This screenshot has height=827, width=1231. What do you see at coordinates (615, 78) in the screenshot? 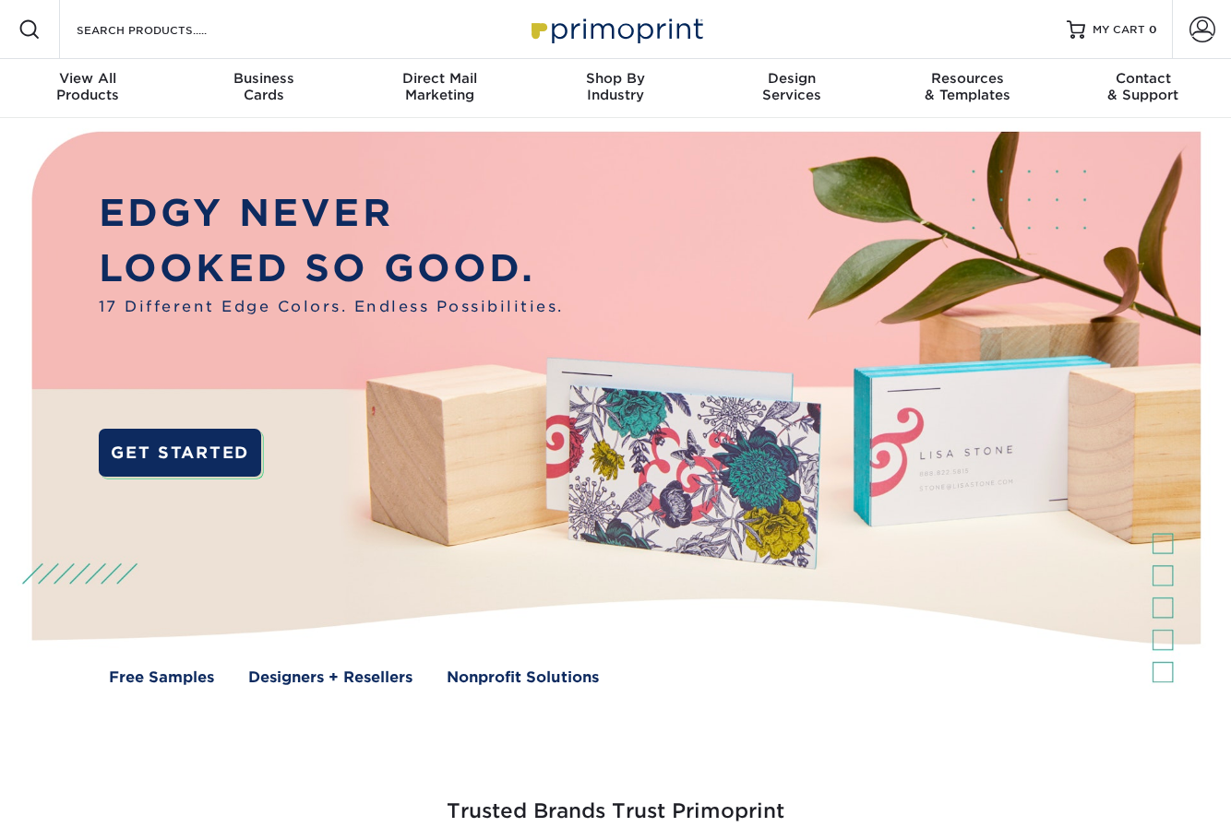
I see `span: Shop By` at bounding box center [615, 78].